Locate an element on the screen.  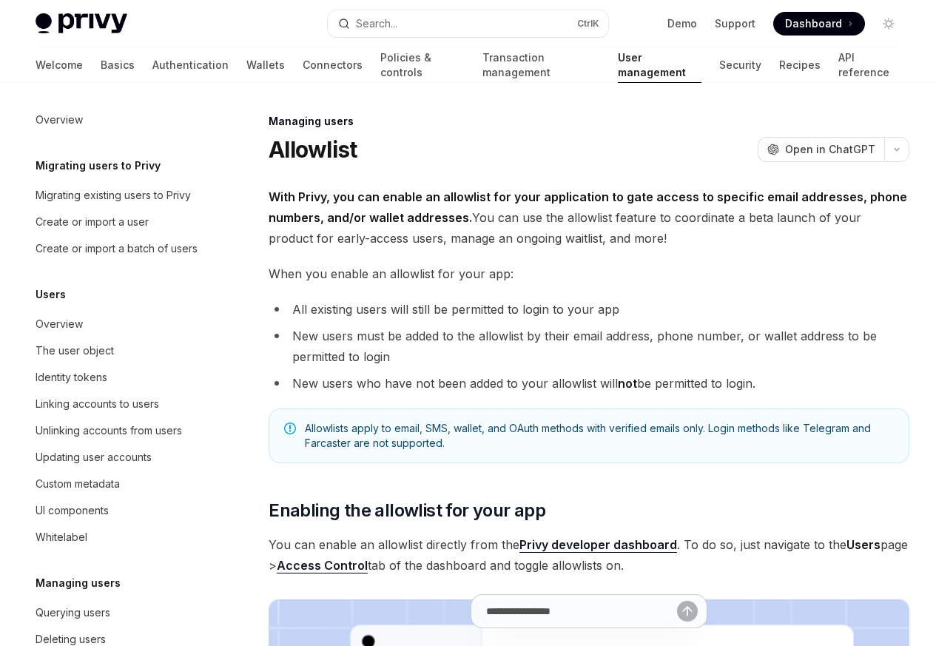
a: Dashboard is located at coordinates (819, 24).